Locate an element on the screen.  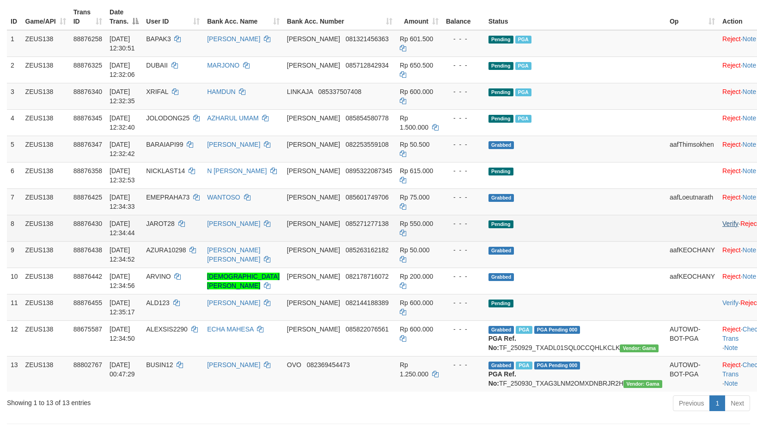
span: Rp 50.500 is located at coordinates (415, 144).